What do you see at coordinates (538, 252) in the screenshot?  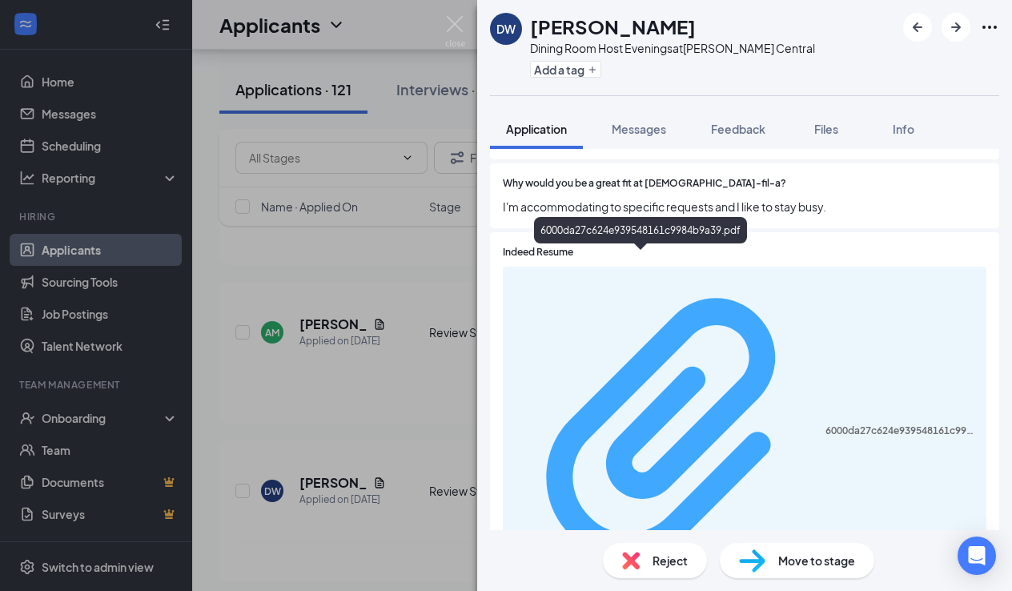 I see `span: Indeed Resume` at bounding box center [538, 252].